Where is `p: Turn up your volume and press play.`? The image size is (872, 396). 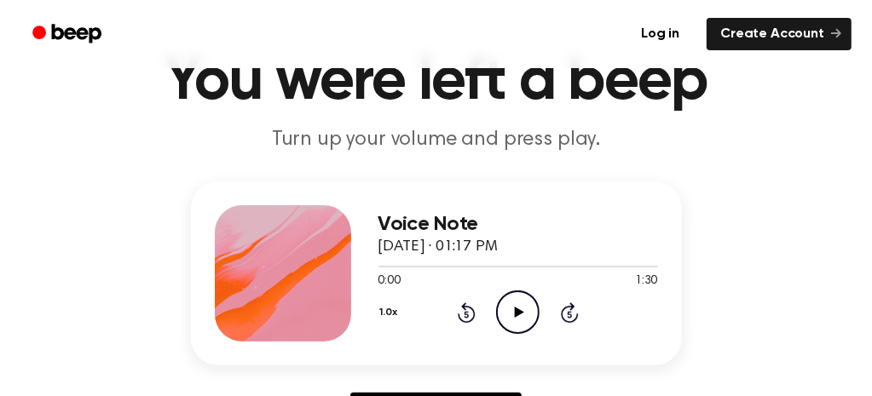
p: Turn up your volume and press play. is located at coordinates (436, 140).